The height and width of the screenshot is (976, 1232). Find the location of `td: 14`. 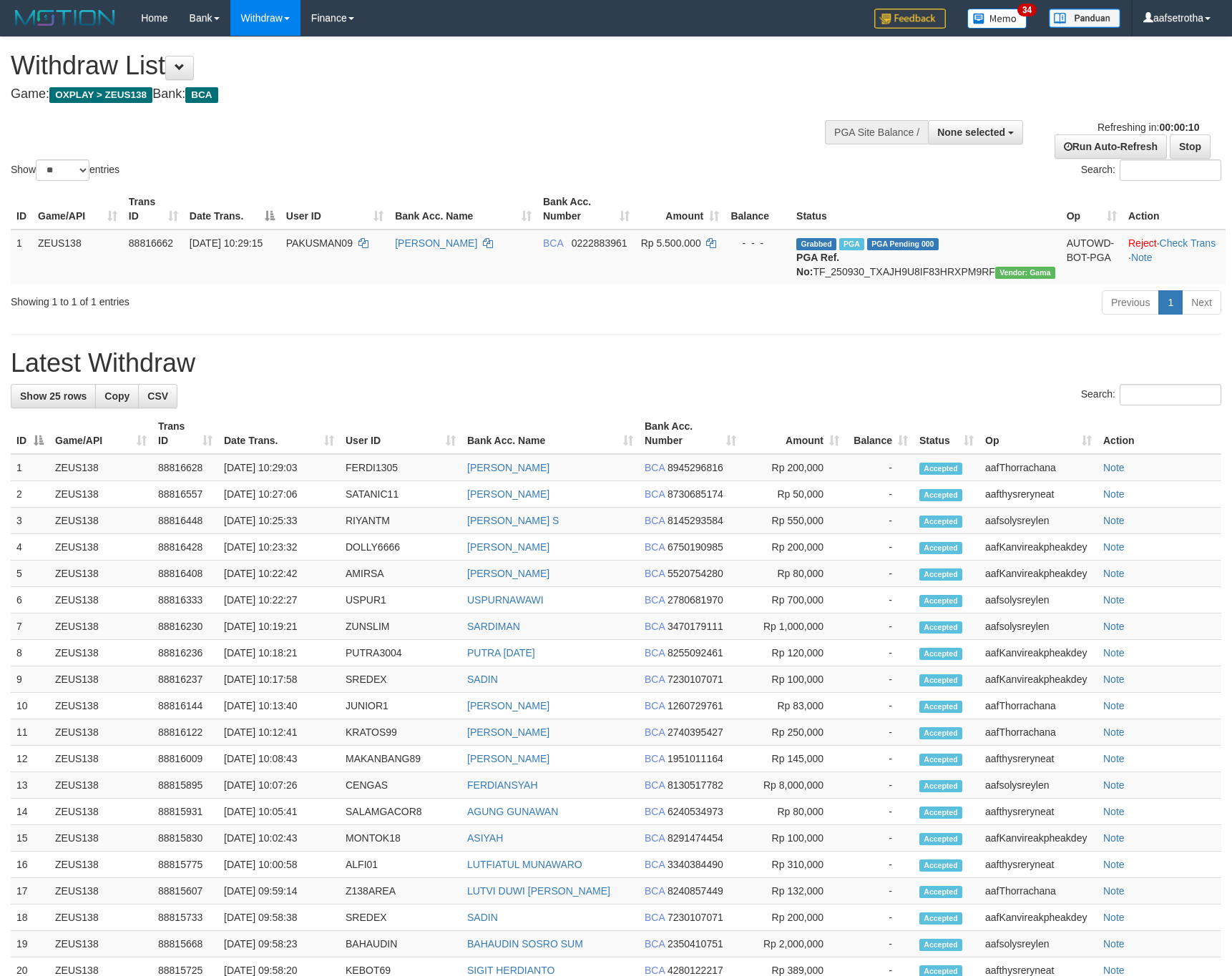

td: 14 is located at coordinates (30, 812).